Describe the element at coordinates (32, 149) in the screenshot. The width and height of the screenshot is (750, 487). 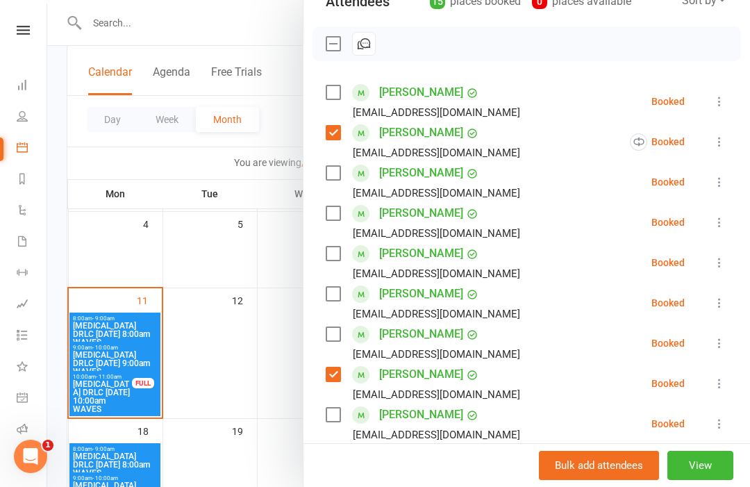
I see `a: Calendar` at that location.